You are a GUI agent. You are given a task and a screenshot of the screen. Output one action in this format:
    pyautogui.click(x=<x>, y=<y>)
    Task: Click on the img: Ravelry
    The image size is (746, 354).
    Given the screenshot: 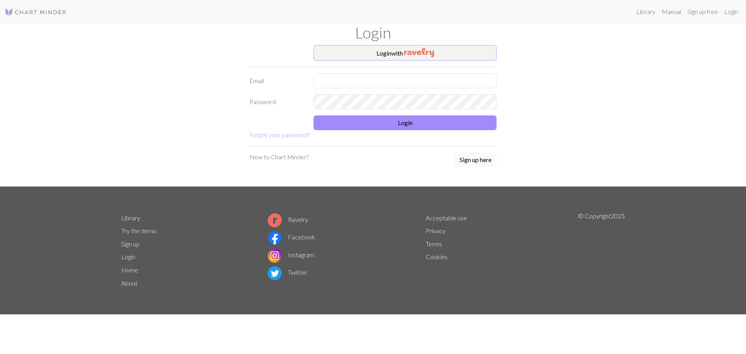 What is the action you would take?
    pyautogui.click(x=419, y=52)
    